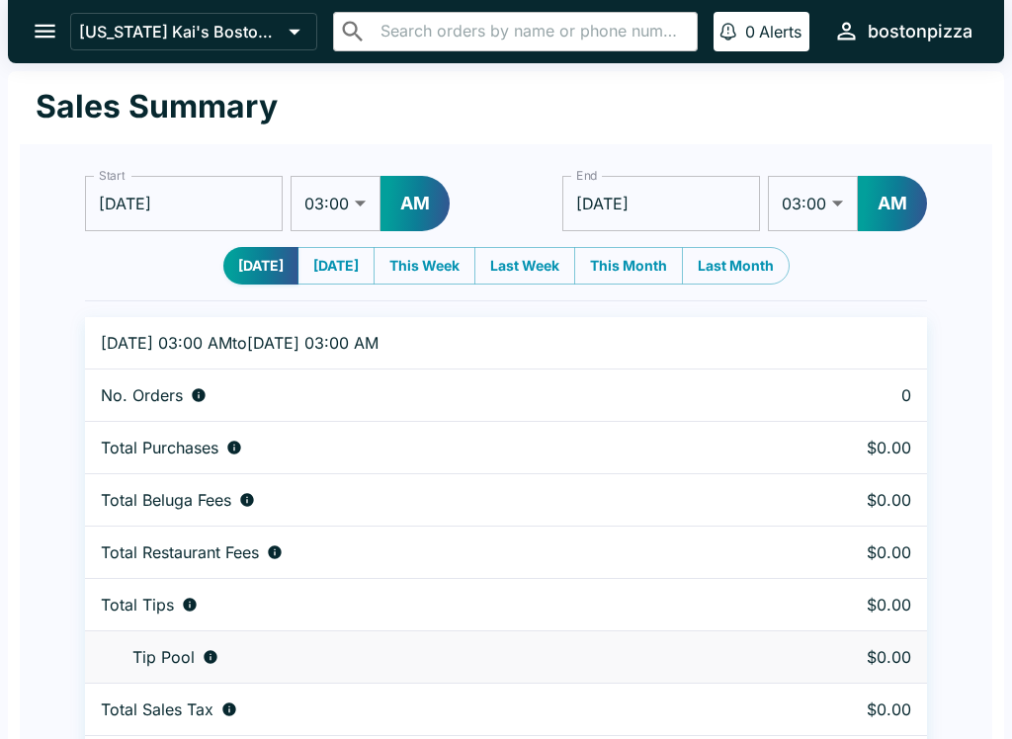 The width and height of the screenshot is (1012, 739). Describe the element at coordinates (423, 552) in the screenshot. I see `div: Fees paid by diners to restaurant` at that location.